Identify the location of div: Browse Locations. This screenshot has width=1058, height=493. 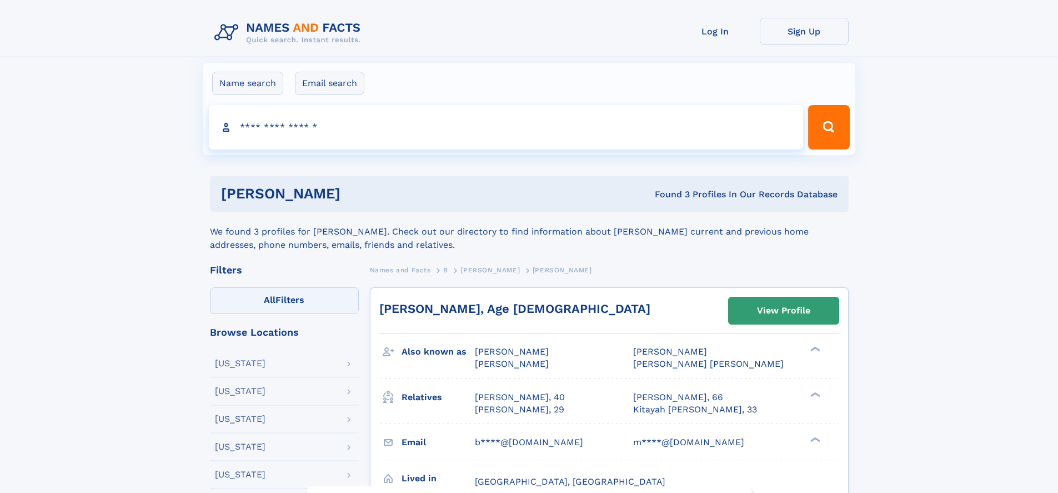
(284, 332).